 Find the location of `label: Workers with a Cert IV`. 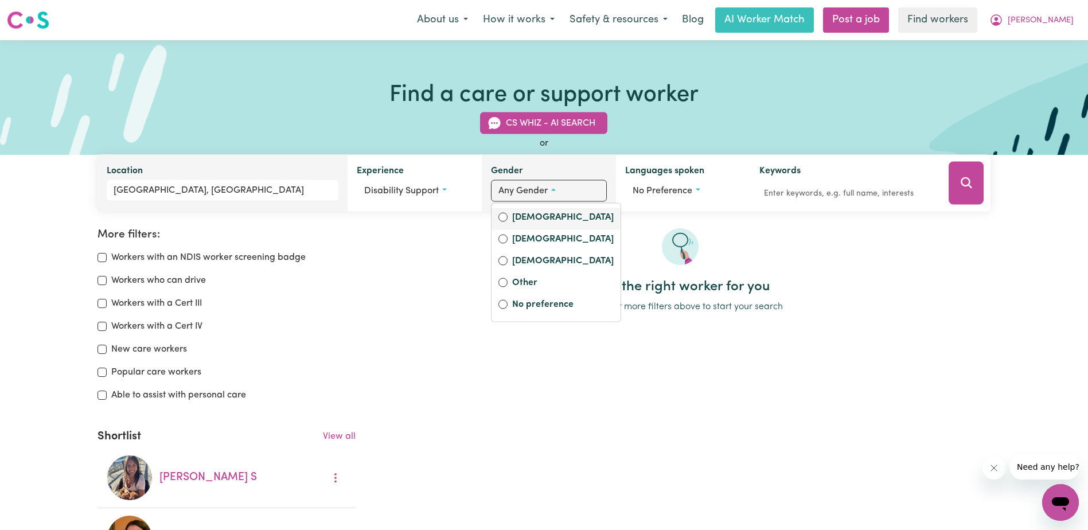

label: Workers with a Cert IV is located at coordinates (157, 326).